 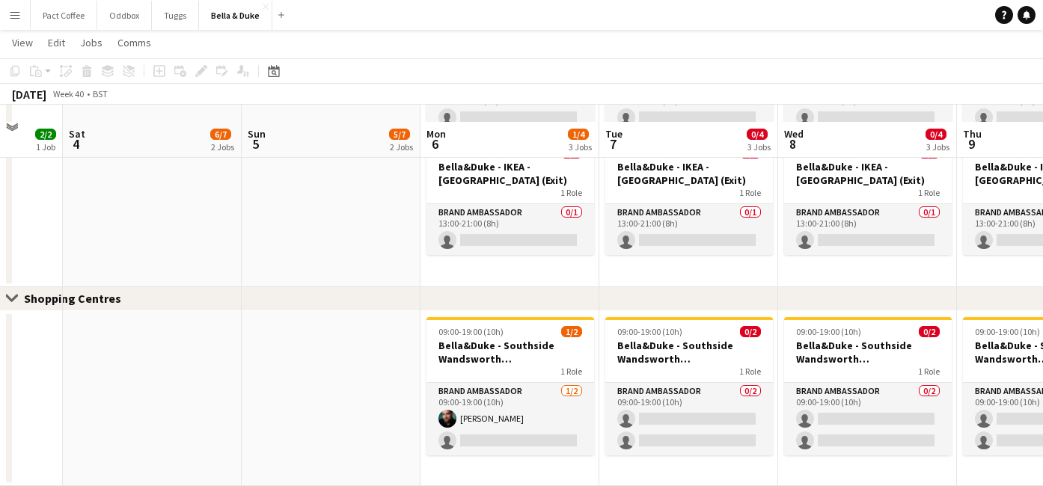 What do you see at coordinates (971, 144) in the screenshot?
I see `span: 9` at bounding box center [971, 144].